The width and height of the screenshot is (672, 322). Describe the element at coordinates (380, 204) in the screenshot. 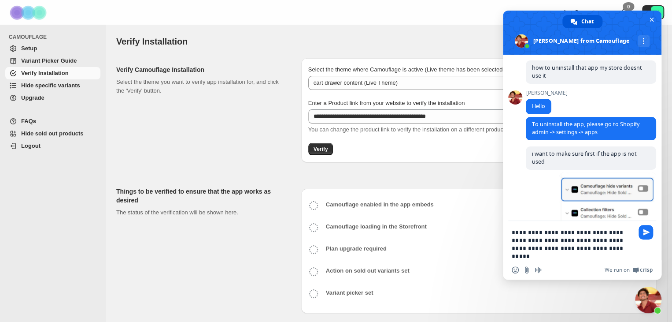

I see `b: Camouflage enabled in the app embeds` at that location.